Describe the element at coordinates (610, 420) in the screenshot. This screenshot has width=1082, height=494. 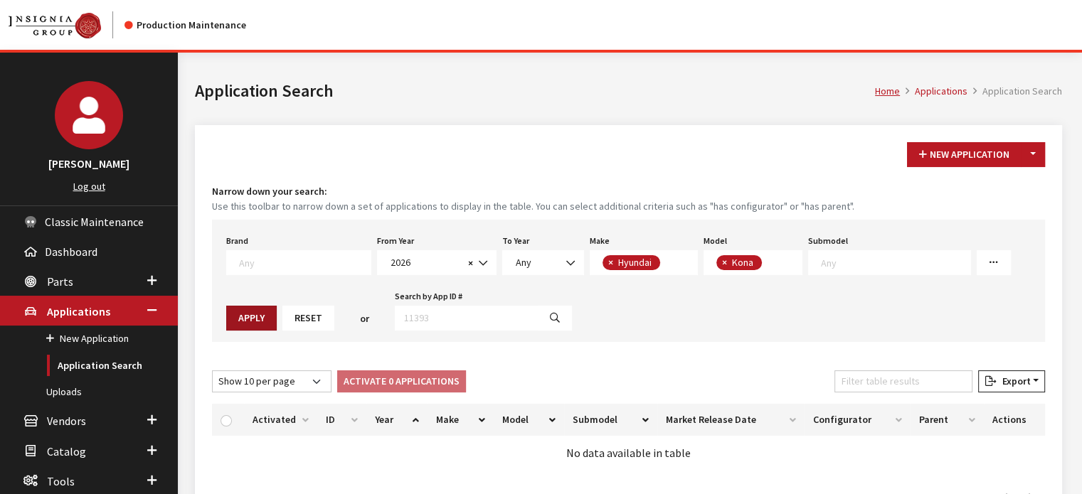
I see `th: Submodel: activate to sort column ascending` at that location.